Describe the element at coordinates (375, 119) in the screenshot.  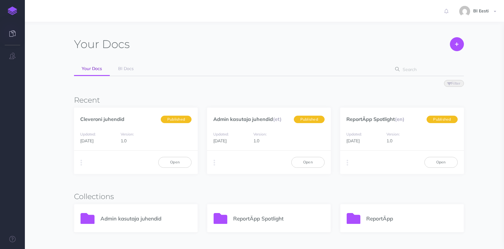
I see `a: ReportÄpp Spotlight(en)` at that location.